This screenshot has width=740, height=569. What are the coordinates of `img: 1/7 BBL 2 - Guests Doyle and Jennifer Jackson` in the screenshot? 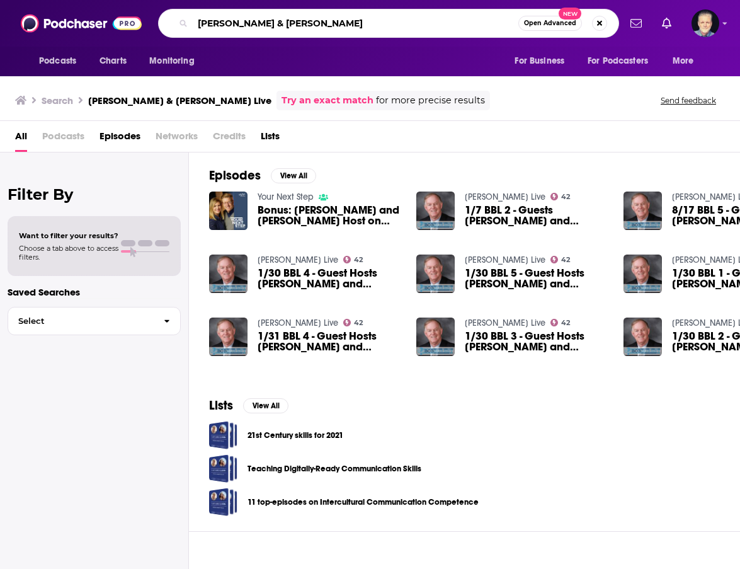 It's located at (435, 210).